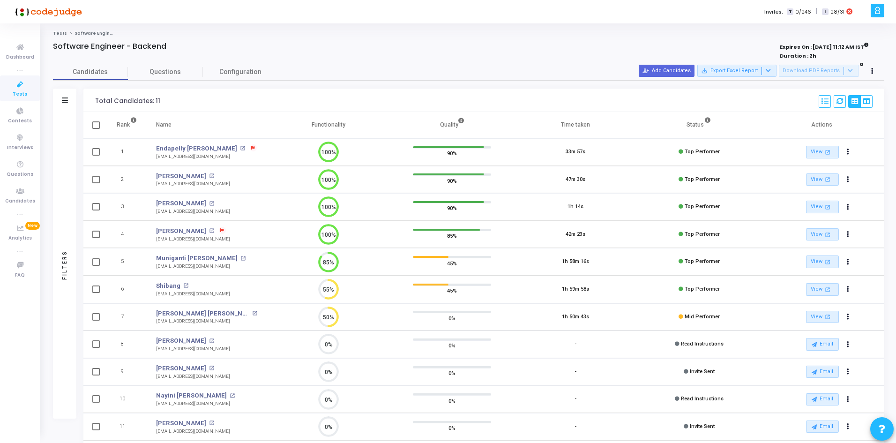  I want to click on label: Invites:, so click(773, 12).